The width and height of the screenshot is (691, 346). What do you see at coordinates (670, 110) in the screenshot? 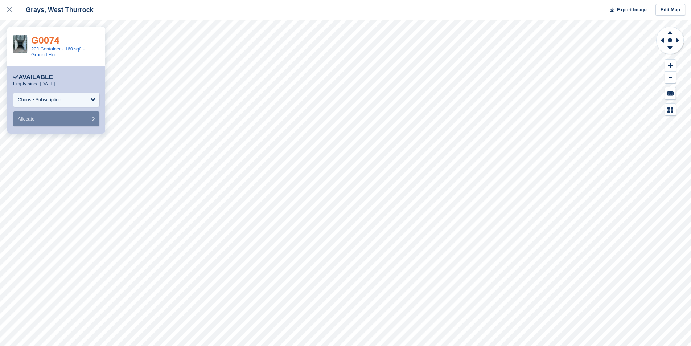
I see `button: Map Legend` at bounding box center [670, 110].